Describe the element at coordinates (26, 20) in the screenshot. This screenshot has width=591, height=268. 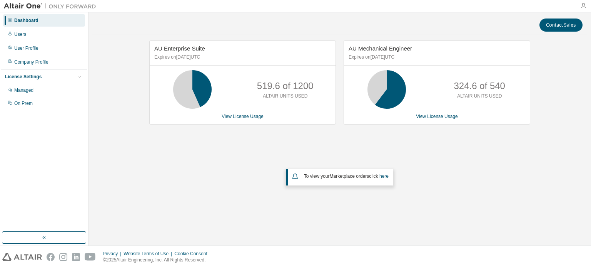
I see `div: Dashboard` at that location.